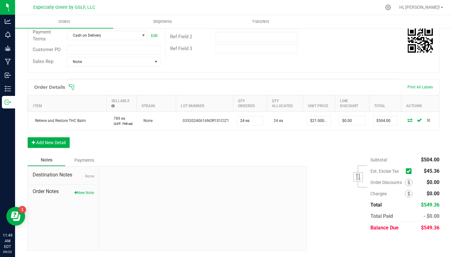 The width and height of the screenshot is (452, 257). Describe the element at coordinates (46, 160) in the screenshot. I see `div: Notes` at that location.